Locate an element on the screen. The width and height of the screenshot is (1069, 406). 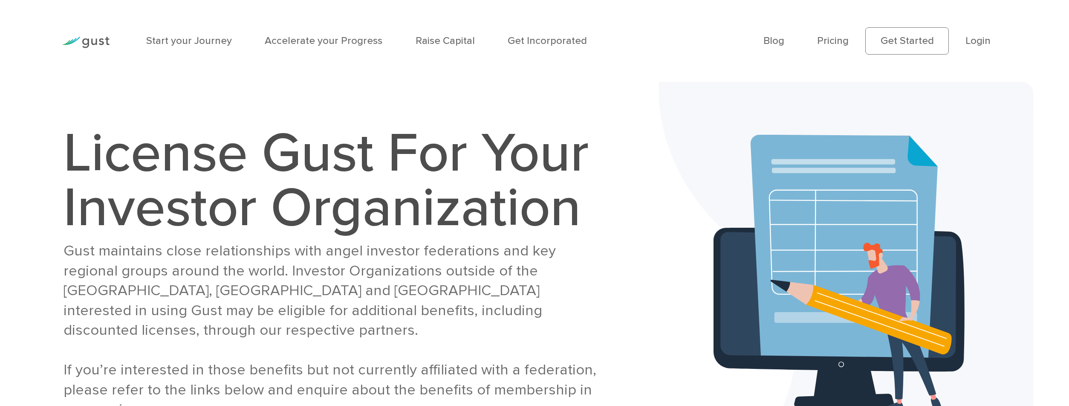
a: Get Incorporated is located at coordinates (547, 40).